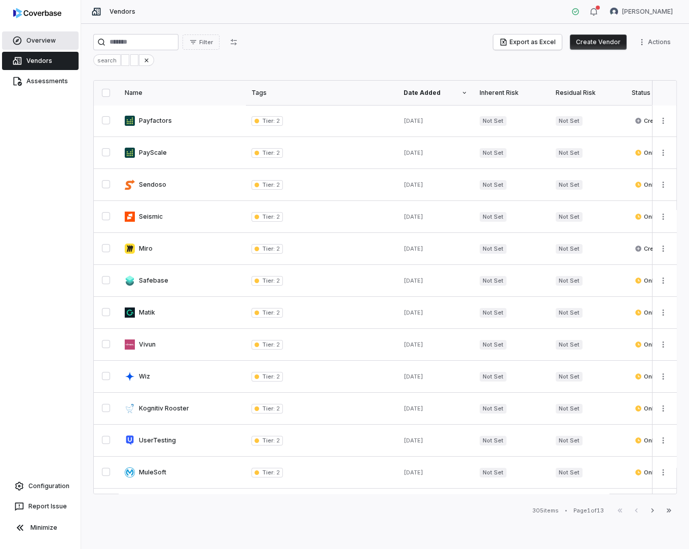 Image resolution: width=689 pixels, height=549 pixels. Describe the element at coordinates (40, 81) in the screenshot. I see `a: Assessments` at that location.